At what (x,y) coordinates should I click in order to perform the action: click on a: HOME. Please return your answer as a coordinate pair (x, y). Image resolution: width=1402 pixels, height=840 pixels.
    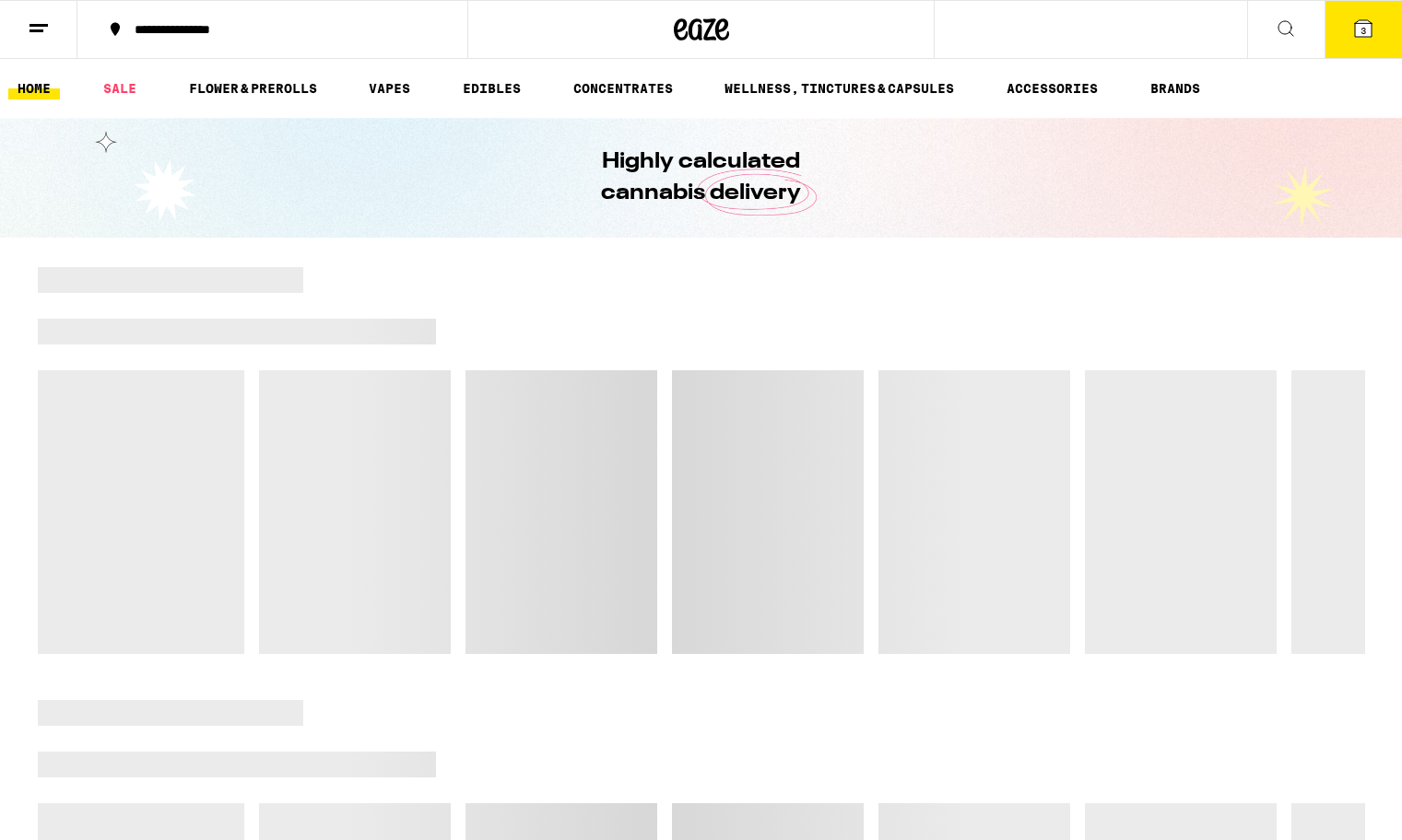
    Looking at the image, I should click on (34, 88).